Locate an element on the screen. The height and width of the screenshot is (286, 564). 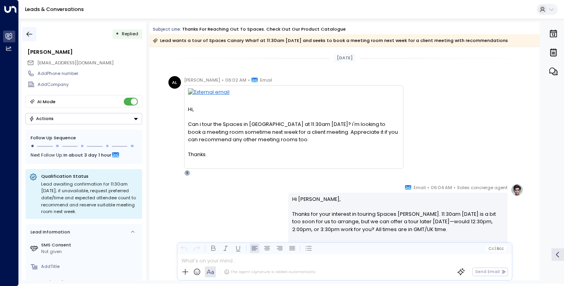
span: Cc Bcc is located at coordinates (496, 248).